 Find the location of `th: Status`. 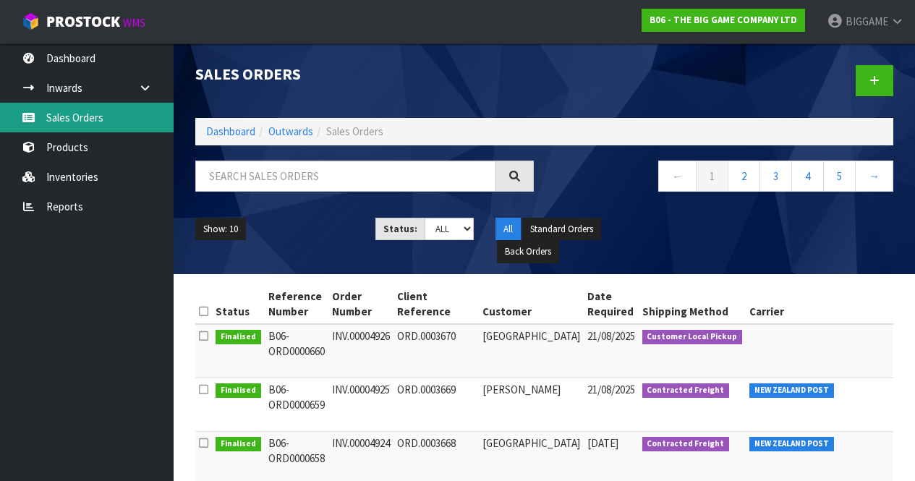

th: Status is located at coordinates (238, 304).